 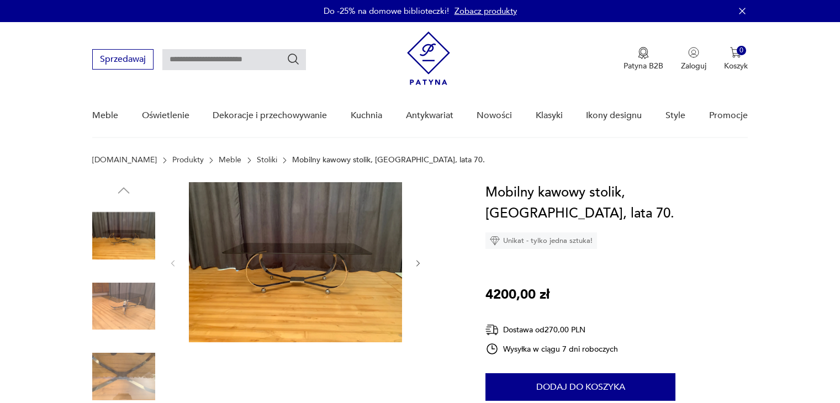 I want to click on button: Szukaj, so click(x=293, y=59).